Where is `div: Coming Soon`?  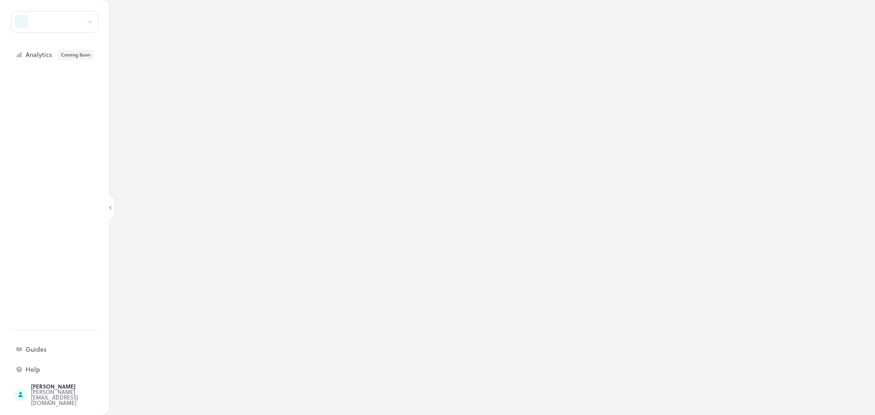
div: Coming Soon is located at coordinates (76, 55).